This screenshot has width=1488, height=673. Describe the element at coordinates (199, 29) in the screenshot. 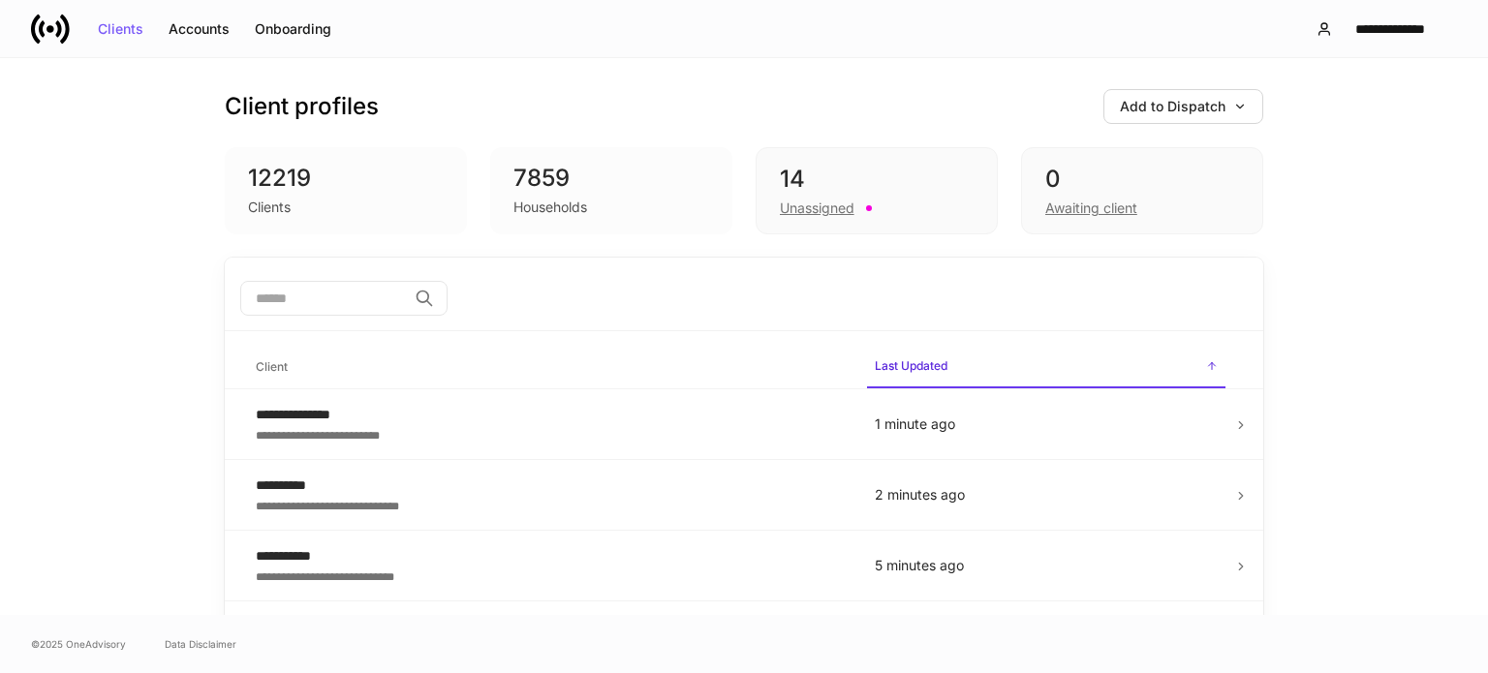

I see `button: Accounts` at that location.